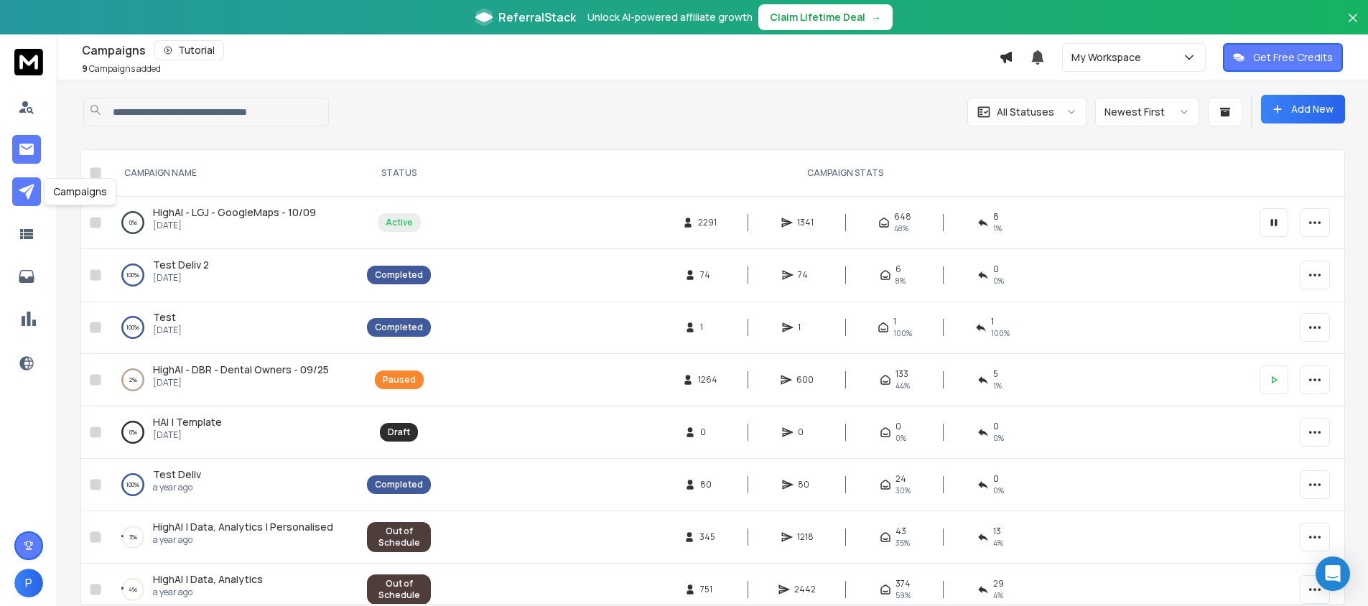 Image resolution: width=1368 pixels, height=606 pixels. Describe the element at coordinates (181, 265) in the screenshot. I see `a: Test Deliv 2` at that location.